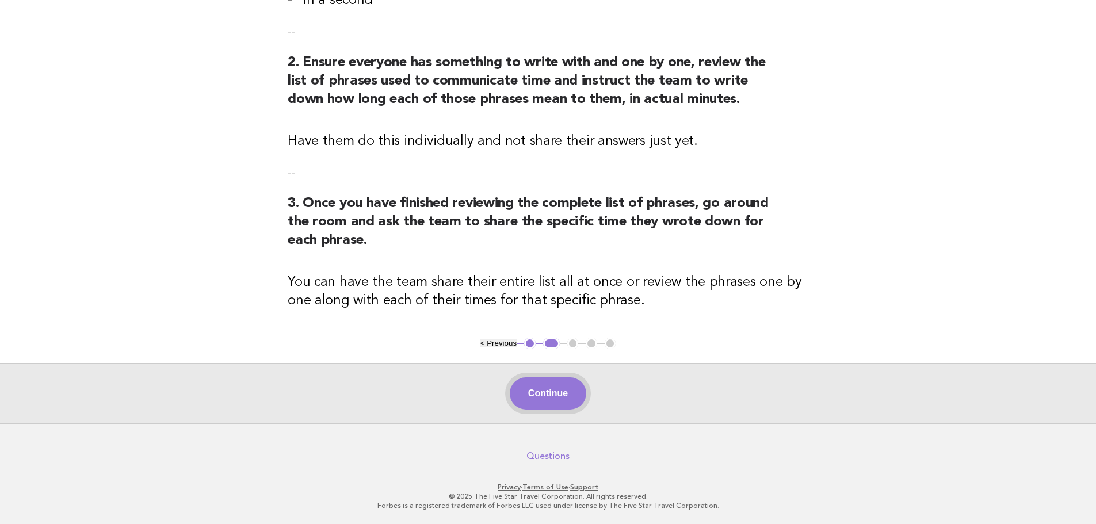  What do you see at coordinates (545, 487) in the screenshot?
I see `a: Terms of Use` at bounding box center [545, 487].